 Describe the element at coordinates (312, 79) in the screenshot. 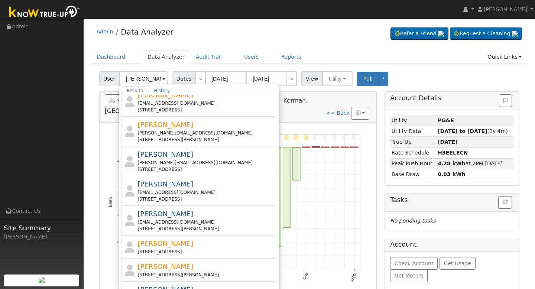

I see `span: View` at that location.